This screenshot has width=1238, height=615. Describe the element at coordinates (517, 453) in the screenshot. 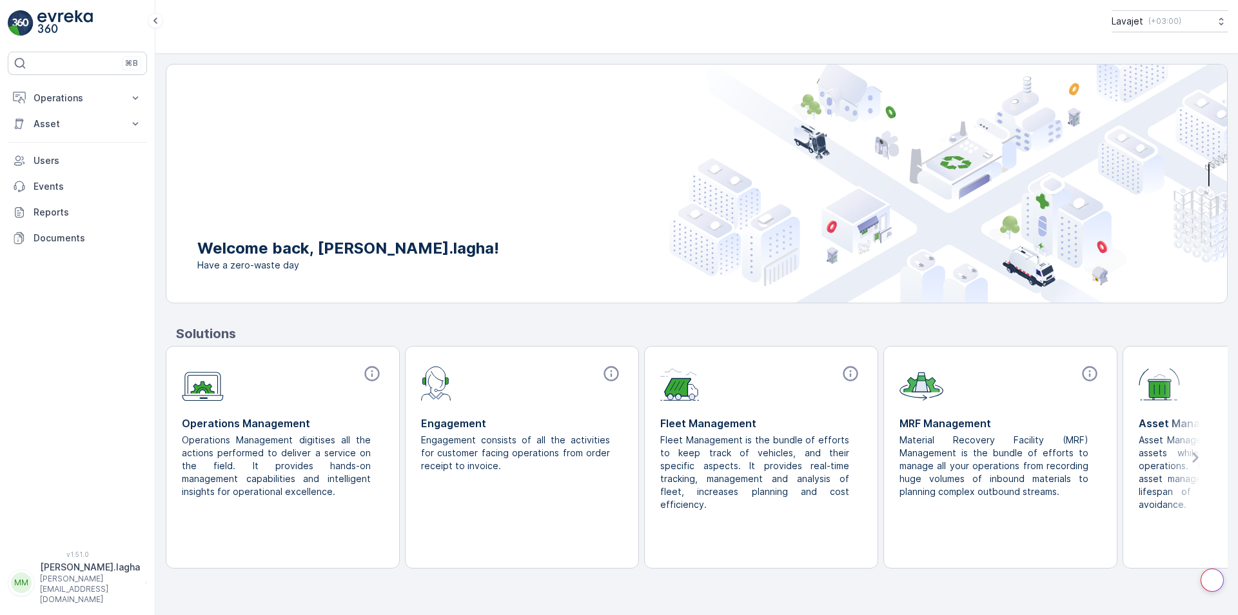

I see `p: Engagement consists of all the activities for customer facing operations from order receipt to in...` at that location.